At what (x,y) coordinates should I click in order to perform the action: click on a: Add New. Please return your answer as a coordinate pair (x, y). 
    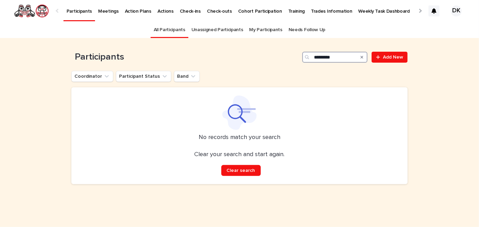
    Looking at the image, I should click on (389, 57).